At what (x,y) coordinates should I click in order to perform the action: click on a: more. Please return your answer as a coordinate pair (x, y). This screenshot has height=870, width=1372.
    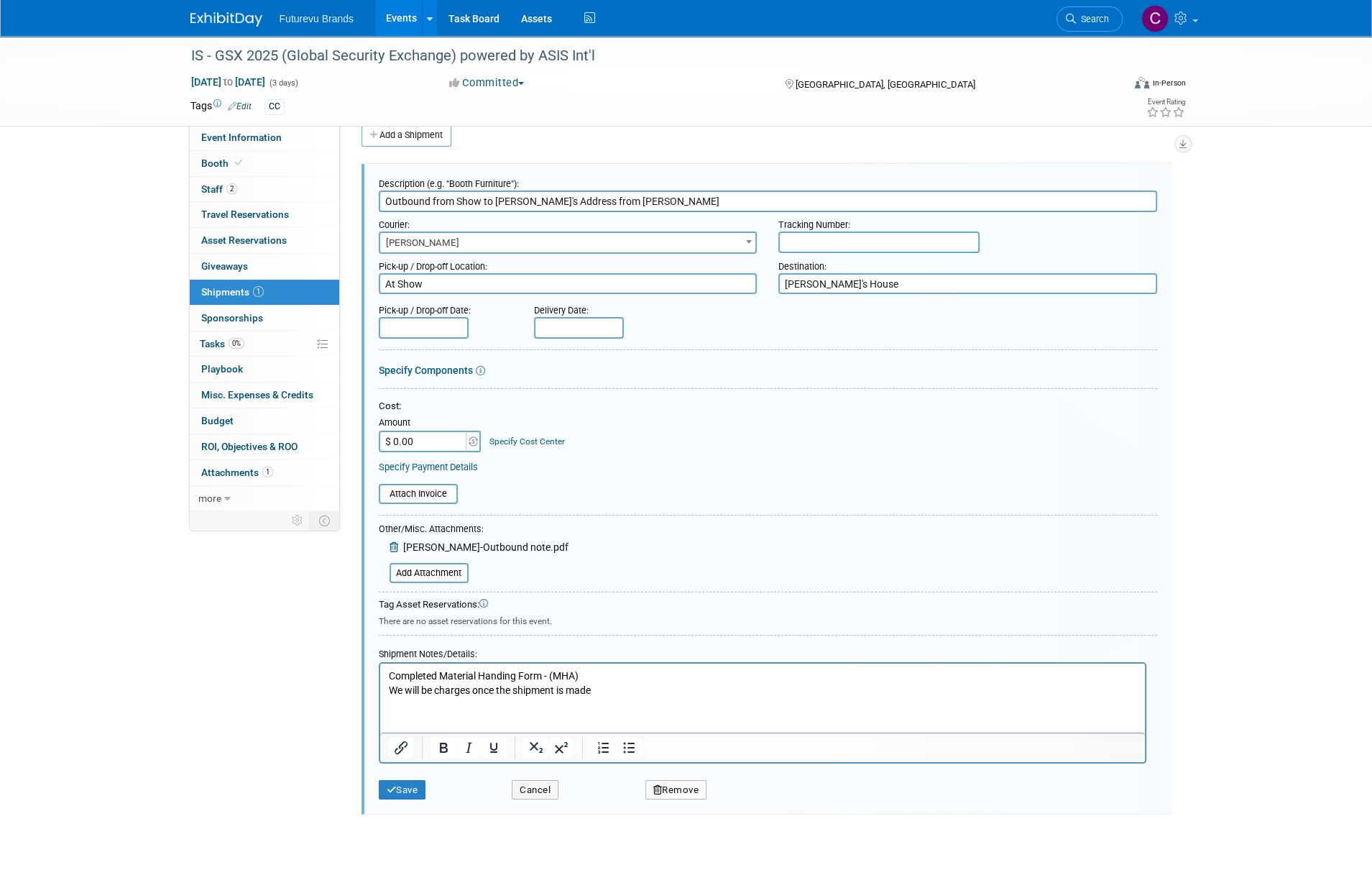
    Looking at the image, I should click on (265, 499).